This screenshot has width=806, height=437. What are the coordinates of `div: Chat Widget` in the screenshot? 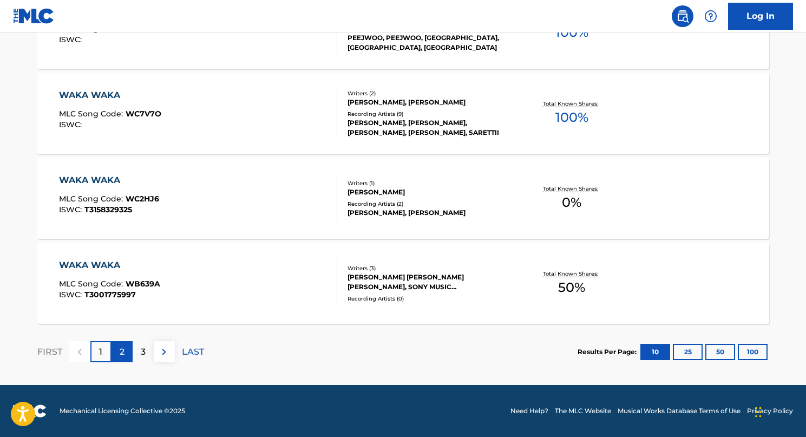 It's located at (779, 411).